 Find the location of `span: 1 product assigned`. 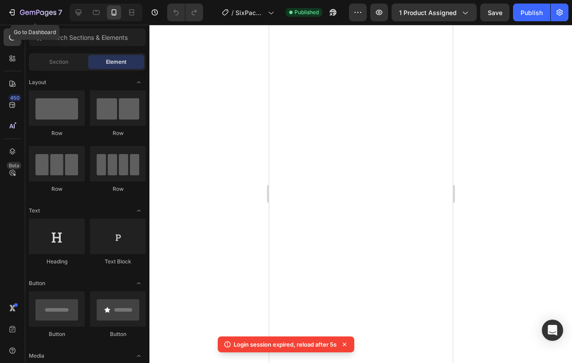

span: 1 product assigned is located at coordinates (428, 12).